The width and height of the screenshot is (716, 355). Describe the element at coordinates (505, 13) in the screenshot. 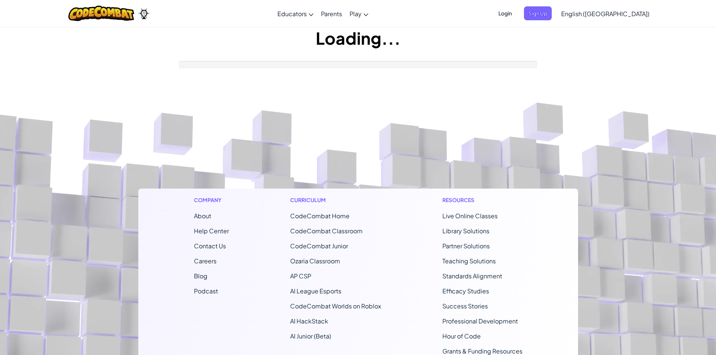

I see `button: Login` at that location.